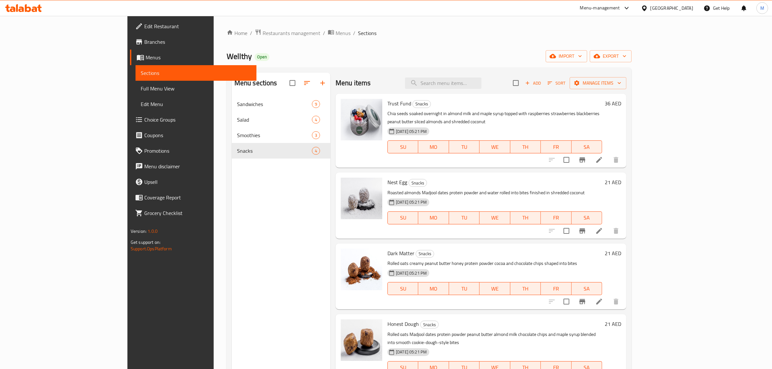 The height and width of the screenshot is (369, 772). Describe the element at coordinates (274, 104) in the screenshot. I see `div: Sandwiches` at that location.